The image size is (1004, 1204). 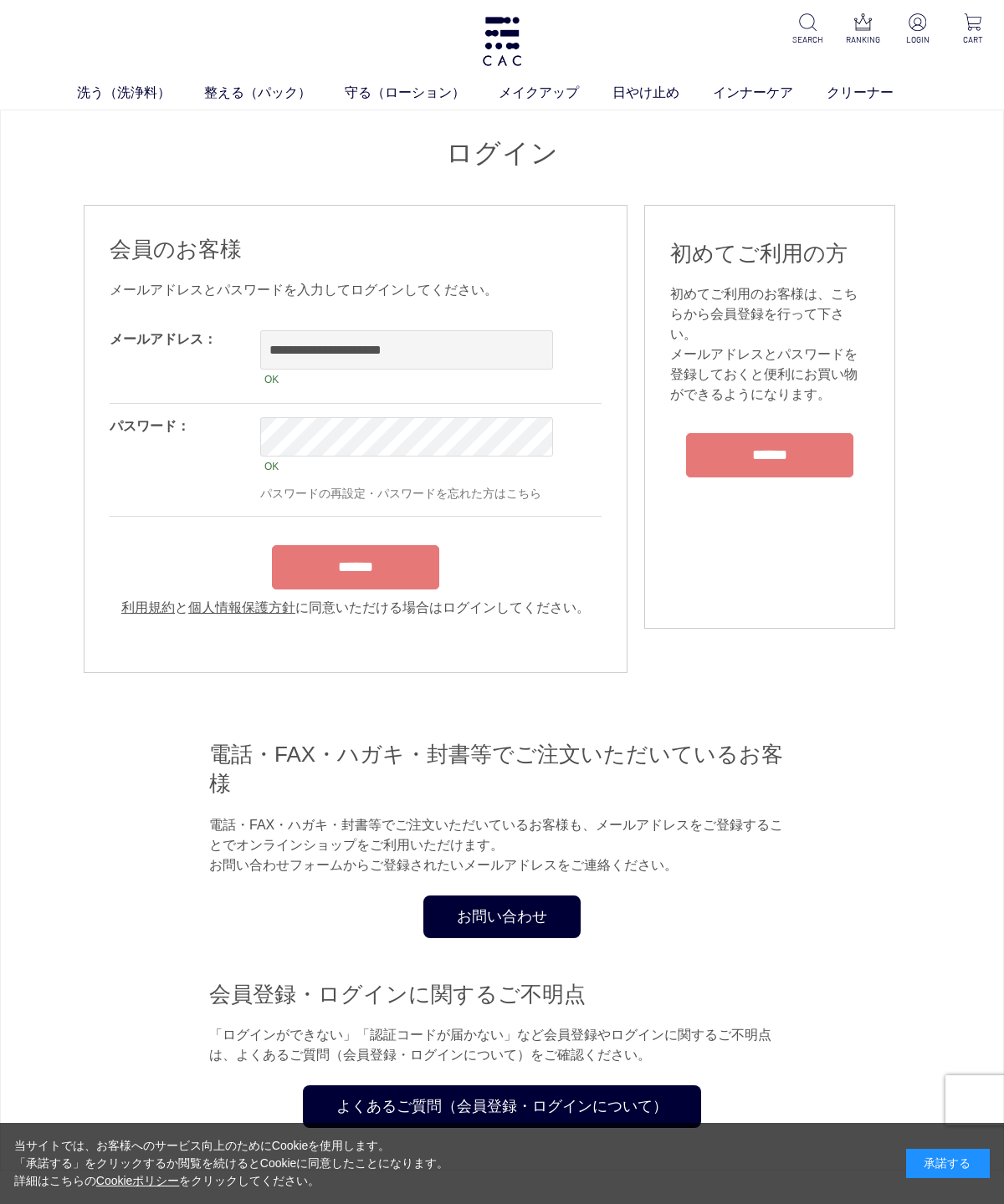 What do you see at coordinates (232, 1163) in the screenshot?
I see `div: 当サイトでは、お客様へのサービス向上のためにCookieを使用します。 「承諾する」をクリックするか閲覧を続けるとCookieに同意したことになります。 詳細はこちらの をクリックしてください。` at bounding box center [232, 1163].